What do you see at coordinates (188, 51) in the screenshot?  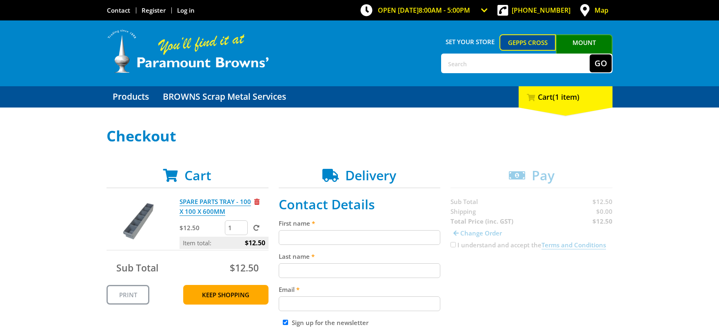 I see `img: Paramount Browns'` at bounding box center [188, 51].